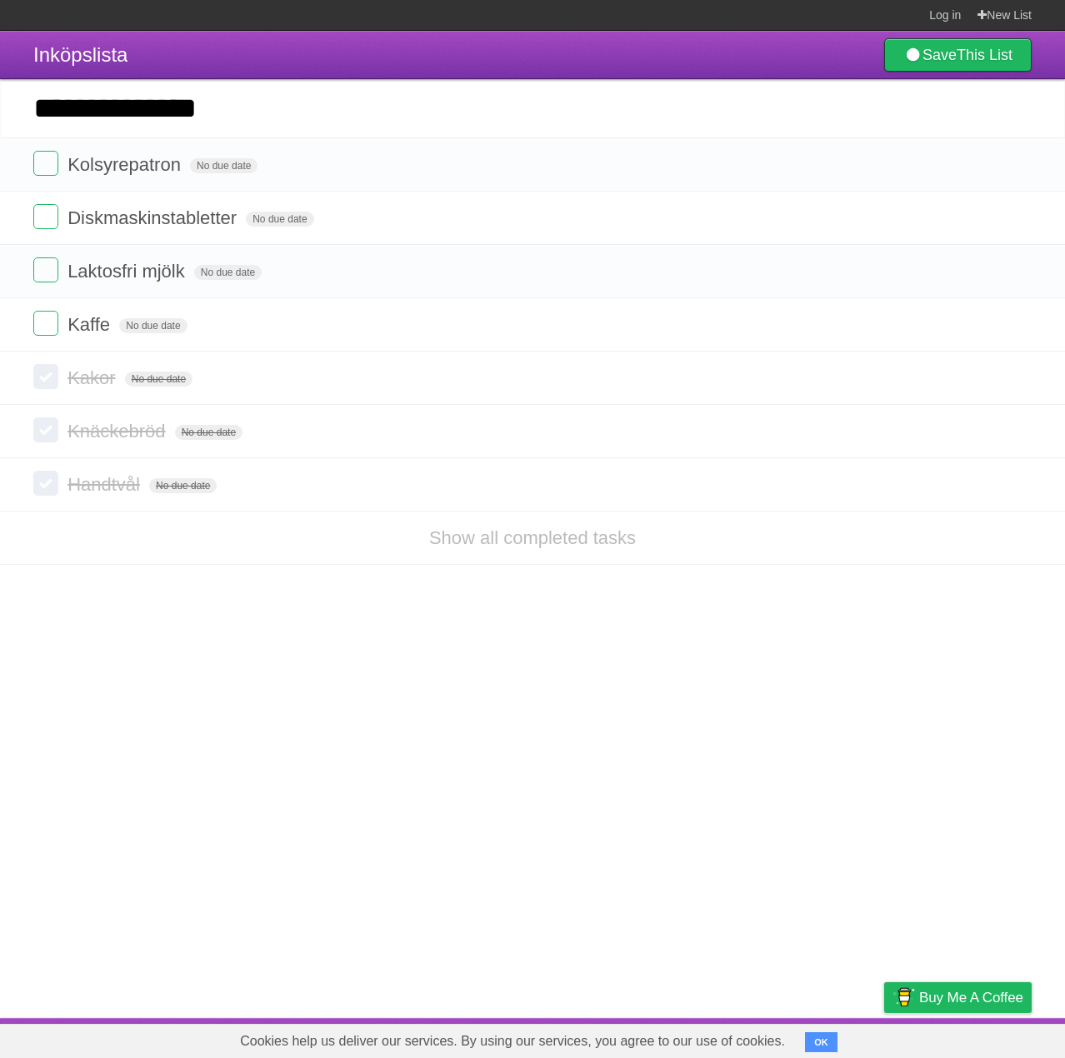  I want to click on span: Kaffe, so click(91, 324).